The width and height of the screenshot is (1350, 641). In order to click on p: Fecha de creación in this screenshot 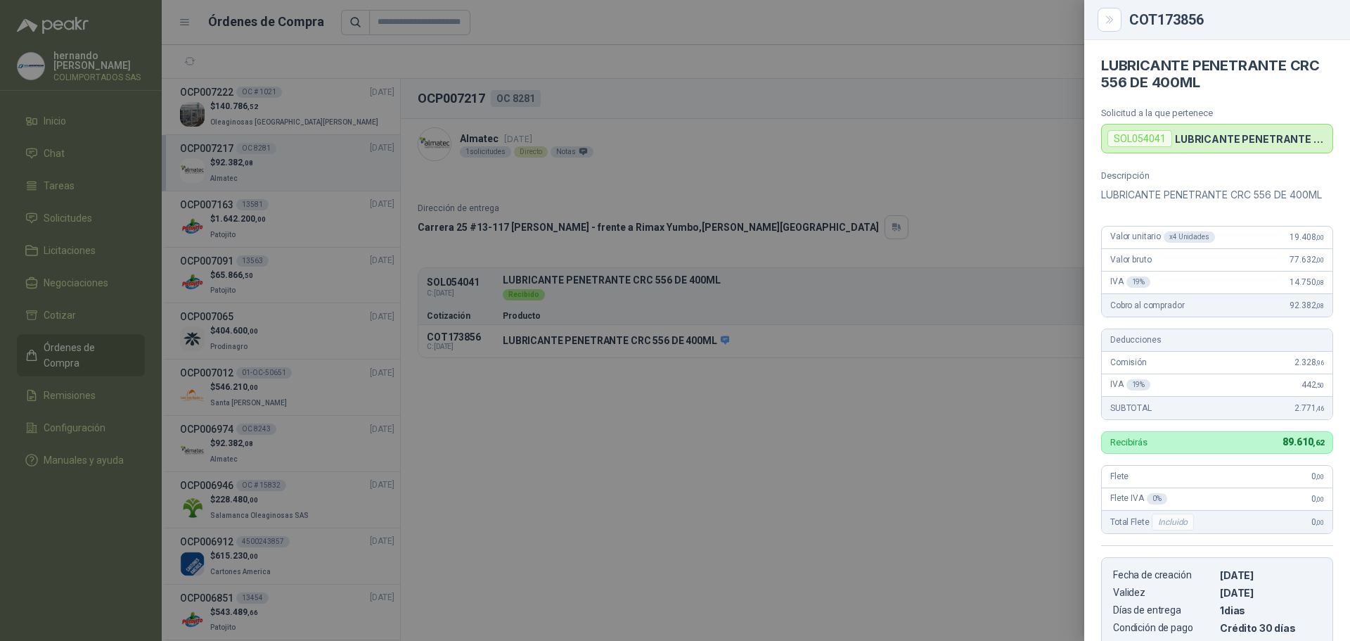, I will do `click(1164, 575)`.